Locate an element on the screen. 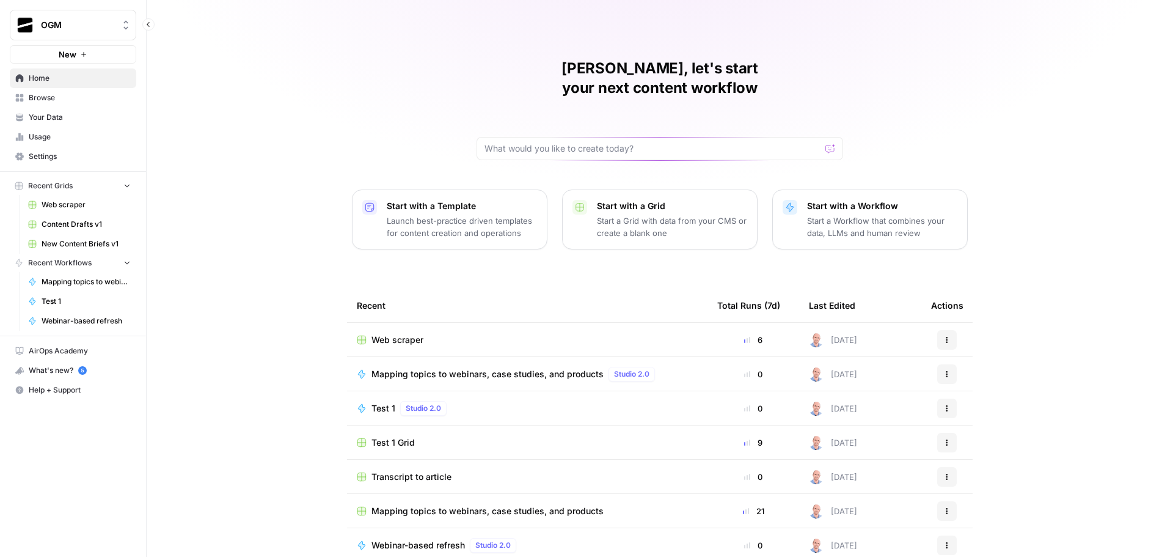  a: Home is located at coordinates (73, 78).